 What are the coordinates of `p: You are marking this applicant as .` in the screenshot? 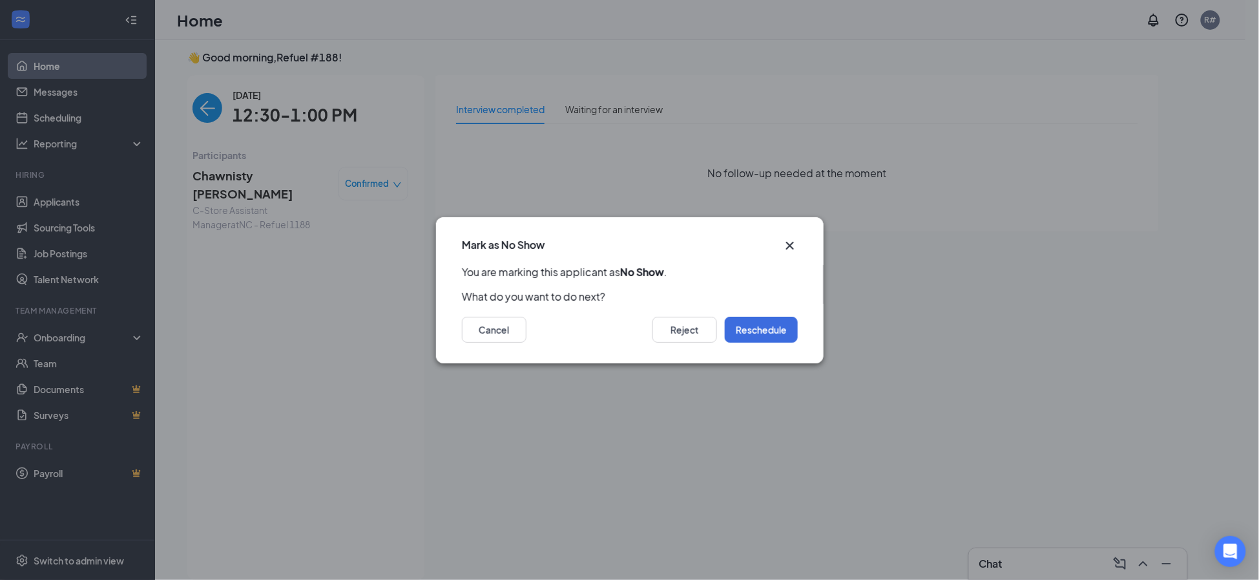 It's located at (630, 272).